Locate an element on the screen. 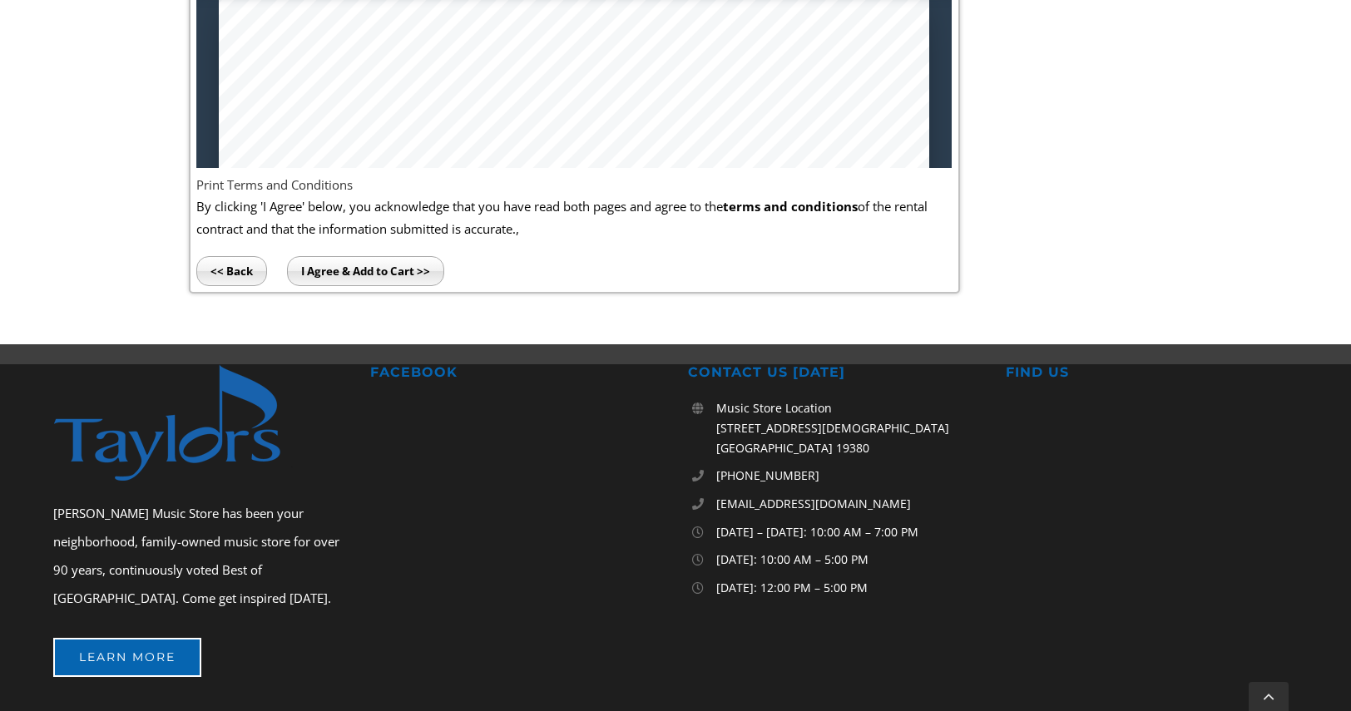 The width and height of the screenshot is (1351, 711). b: terms and conditions is located at coordinates (790, 206).